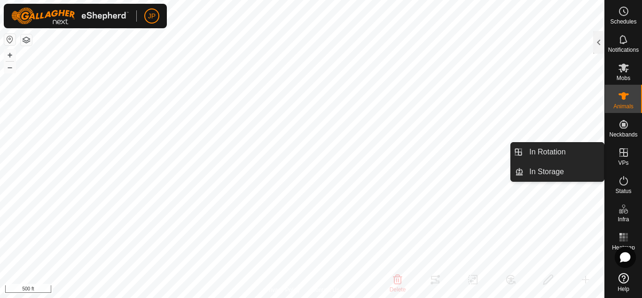 Image resolution: width=642 pixels, height=298 pixels. I want to click on span: Status, so click(624, 191).